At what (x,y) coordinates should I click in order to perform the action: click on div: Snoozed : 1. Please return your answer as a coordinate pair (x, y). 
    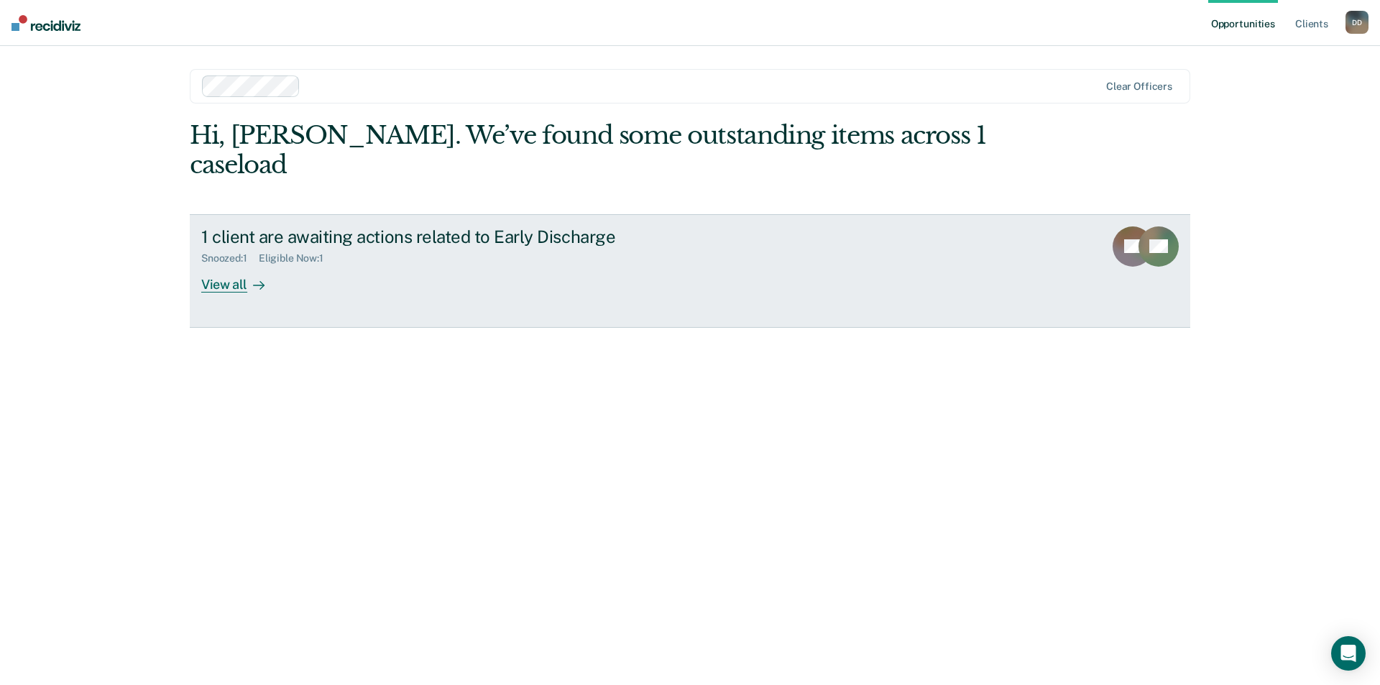
    Looking at the image, I should click on (230, 258).